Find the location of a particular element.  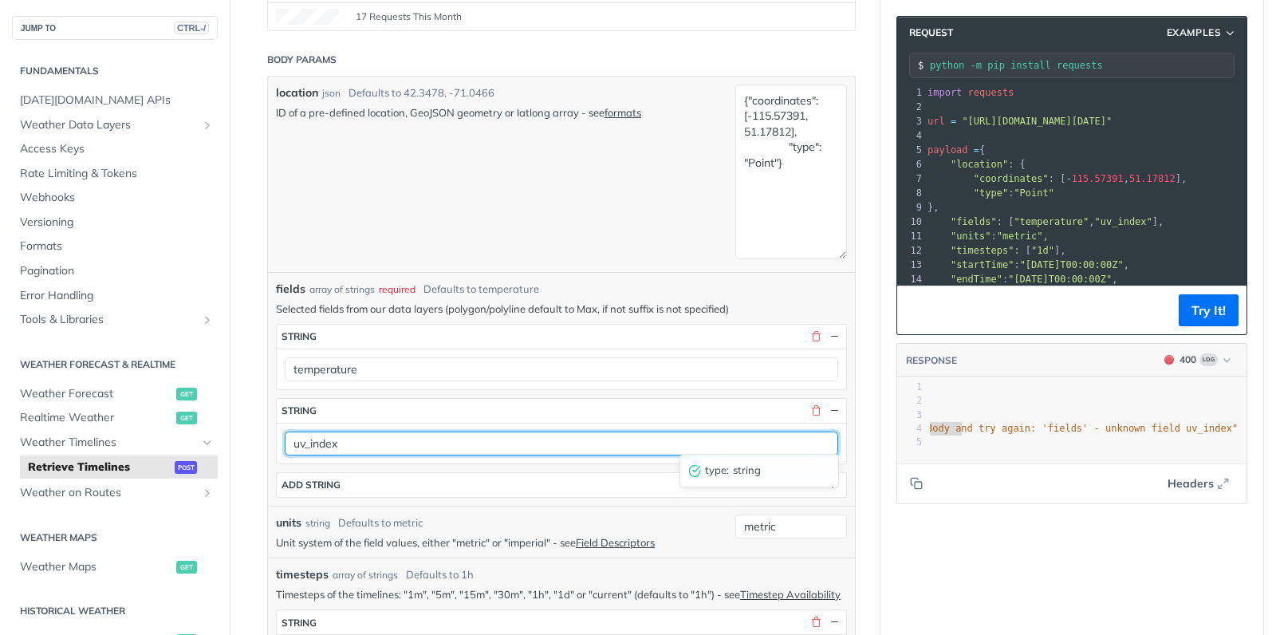

a: Pagination is located at coordinates (115, 271).